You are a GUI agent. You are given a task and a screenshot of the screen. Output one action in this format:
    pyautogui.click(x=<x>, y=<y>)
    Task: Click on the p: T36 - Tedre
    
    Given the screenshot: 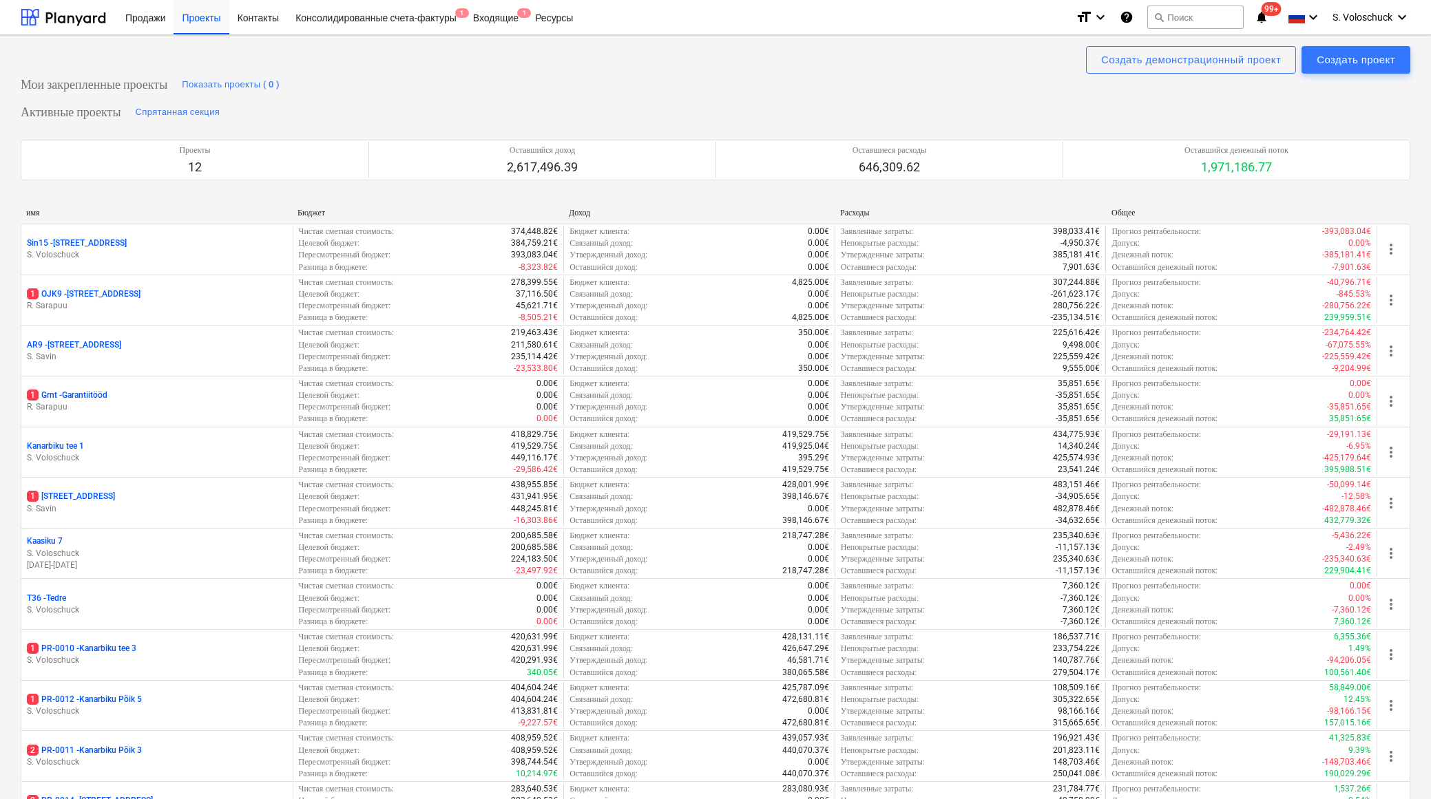 What is the action you would take?
    pyautogui.click(x=46, y=598)
    